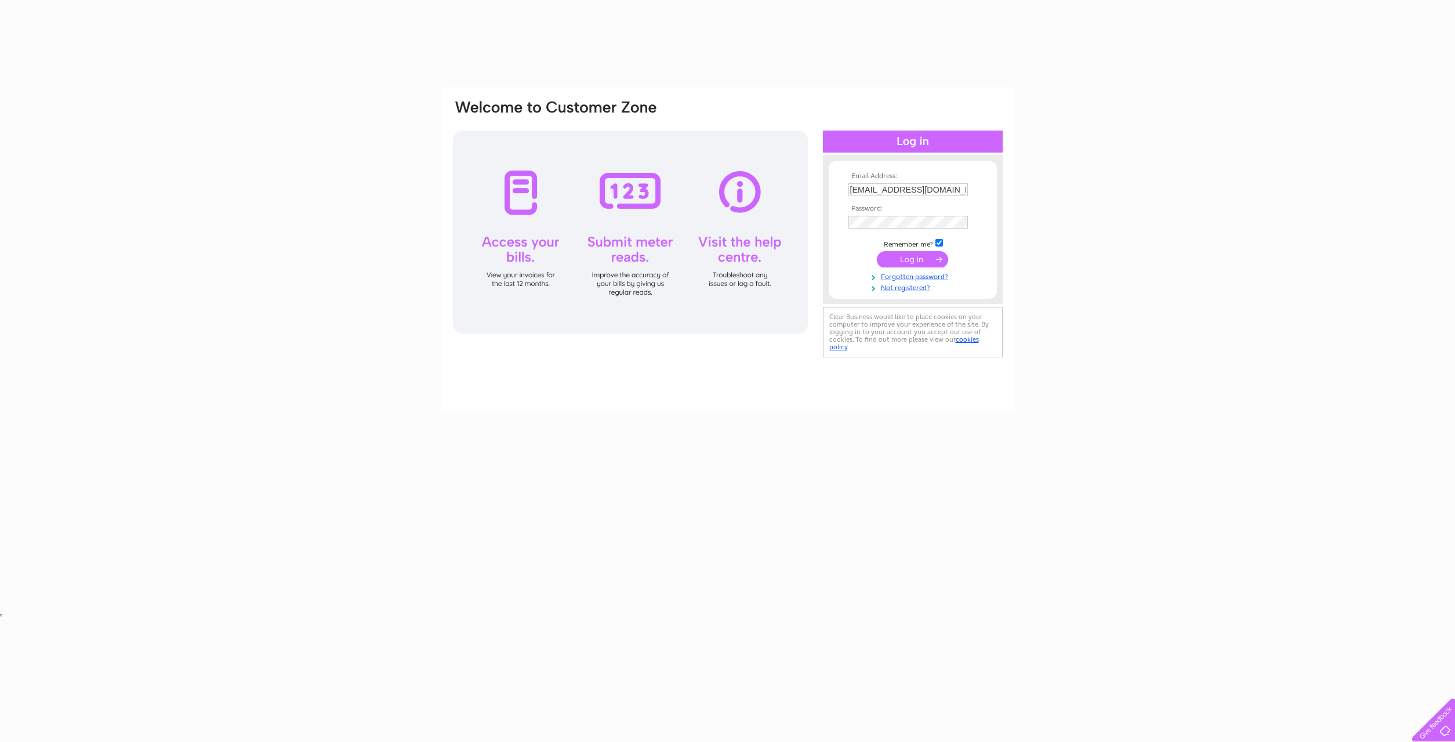  I want to click on div: Clear Business would like to place cookies on your computer to improve your experience of the sit..., so click(913, 332).